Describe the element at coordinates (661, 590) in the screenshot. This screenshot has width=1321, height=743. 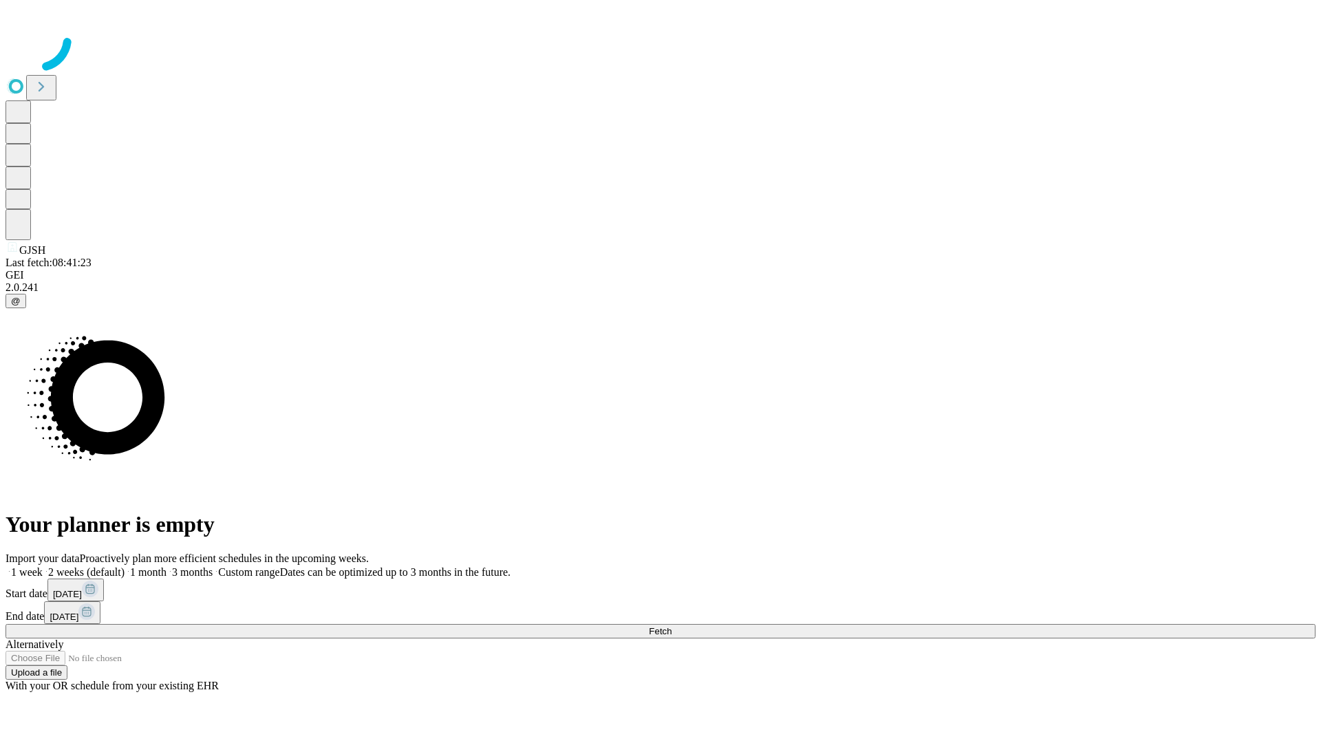
I see `div: Start date` at that location.